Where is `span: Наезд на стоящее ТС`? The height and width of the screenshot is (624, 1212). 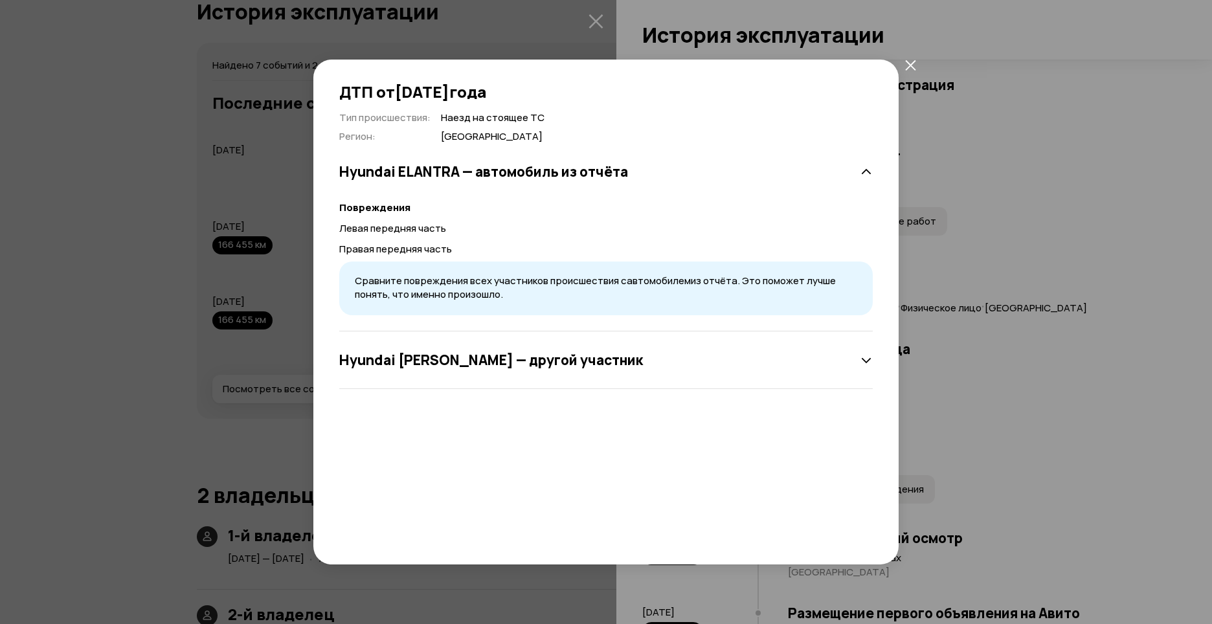 span: Наезд на стоящее ТС is located at coordinates (493, 118).